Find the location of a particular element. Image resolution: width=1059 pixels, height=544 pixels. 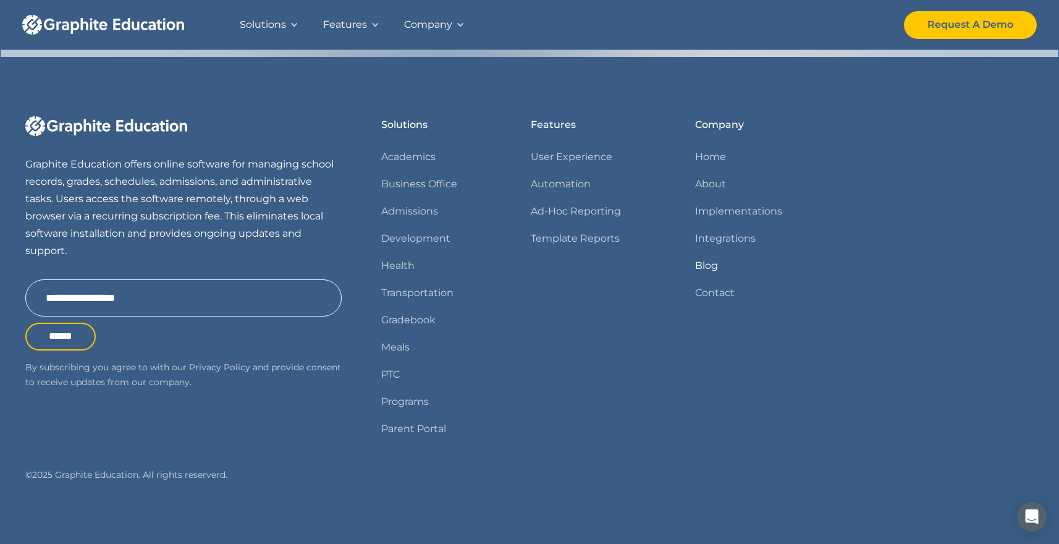

p: Graphite Education offers online software for managing school records, grades, schedules, admissi... is located at coordinates (183, 208).